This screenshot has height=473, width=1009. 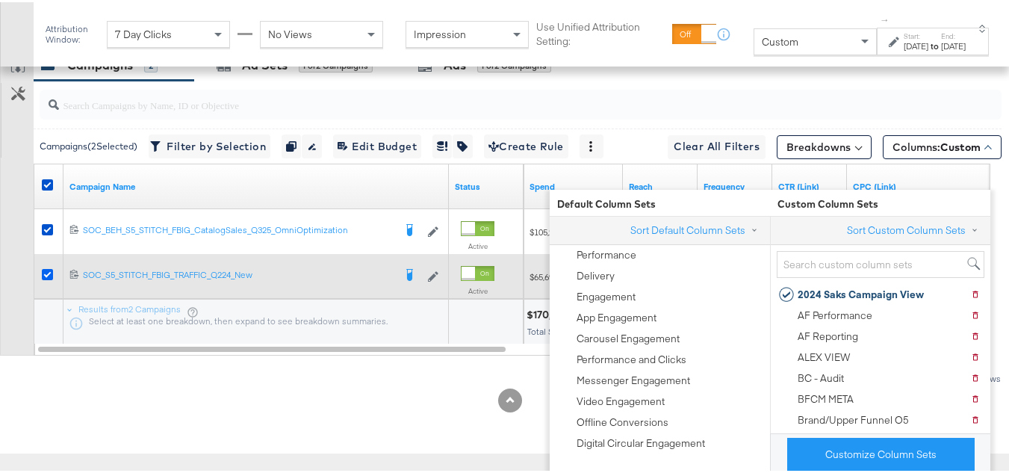 What do you see at coordinates (716, 144) in the screenshot?
I see `span: Clear All Filters` at bounding box center [716, 144].